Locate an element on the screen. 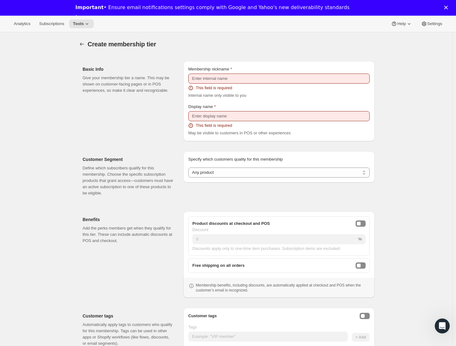 The height and width of the screenshot is (346, 456). h2: Basic Info is located at coordinates (128, 69).